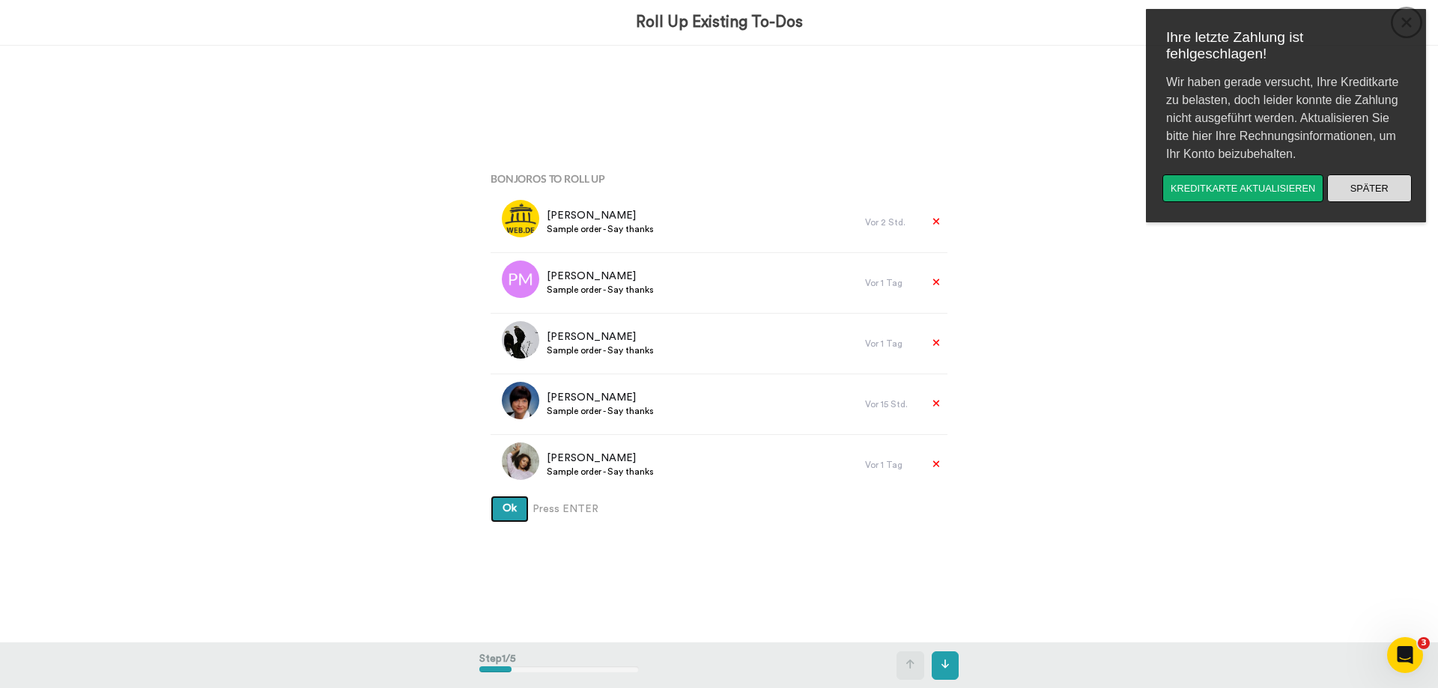 Image resolution: width=1438 pixels, height=688 pixels. What do you see at coordinates (559, 666) in the screenshot?
I see `div: Step 1 / 5` at bounding box center [559, 666].